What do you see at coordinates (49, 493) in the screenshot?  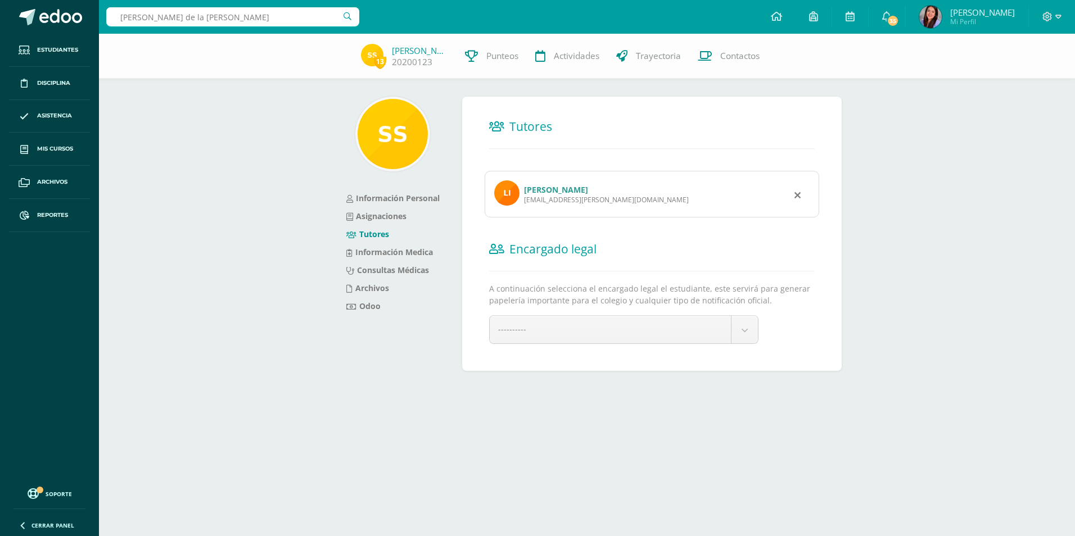 I see `a: Soporte` at bounding box center [49, 493].